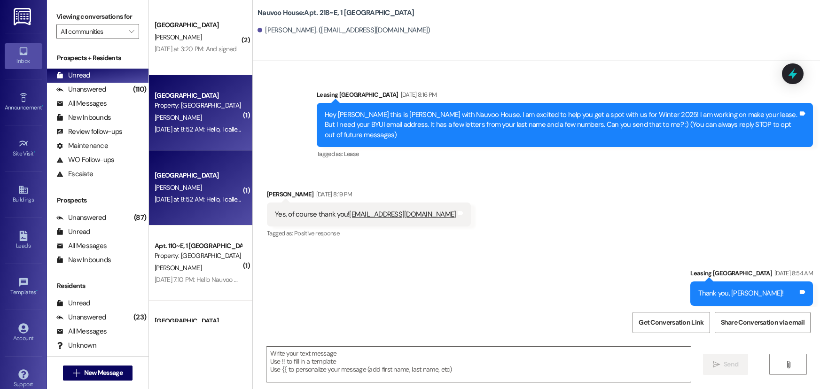  I want to click on div: Maintenance, so click(82, 146).